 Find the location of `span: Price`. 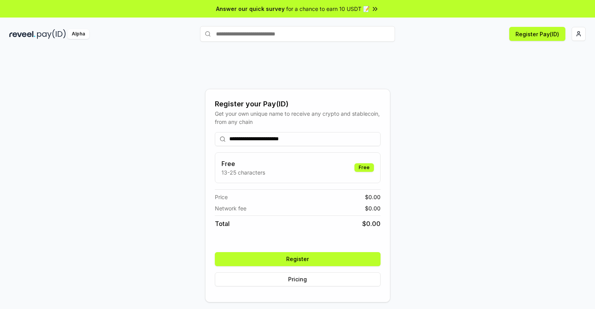

span: Price is located at coordinates (221, 197).